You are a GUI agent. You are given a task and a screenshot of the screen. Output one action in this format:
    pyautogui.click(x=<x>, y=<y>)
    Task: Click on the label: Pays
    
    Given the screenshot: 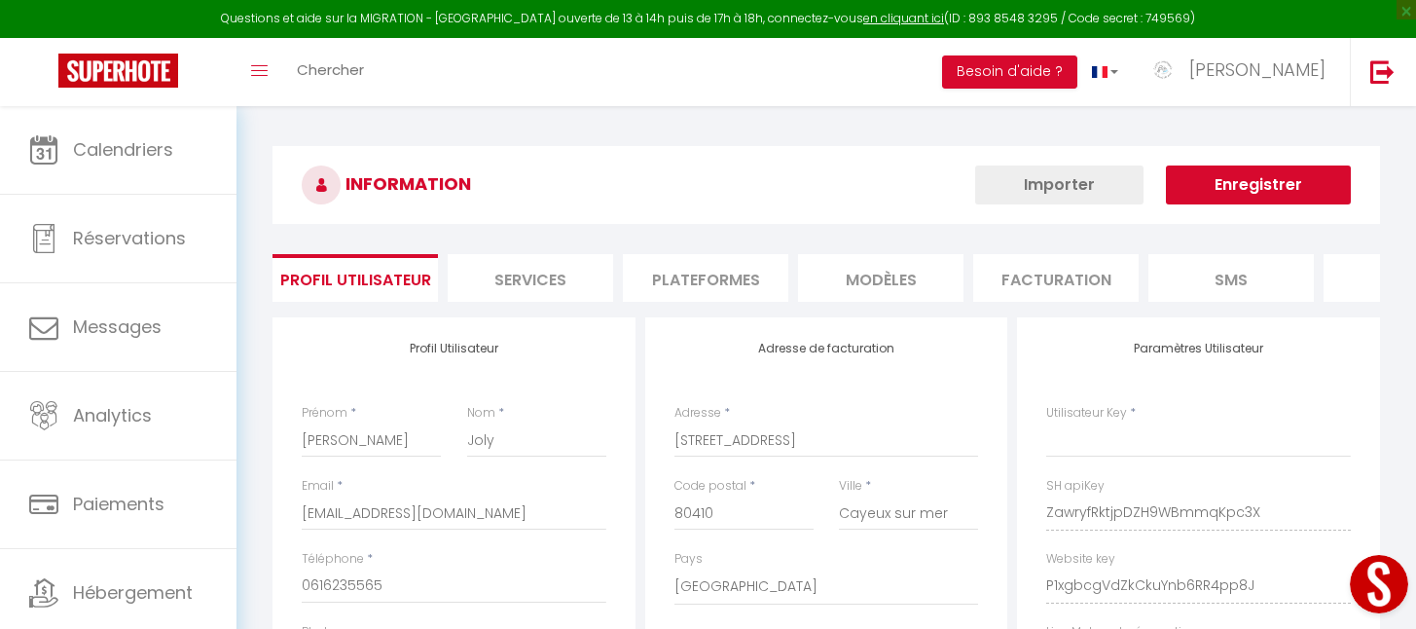 What is the action you would take?
    pyautogui.click(x=688, y=559)
    